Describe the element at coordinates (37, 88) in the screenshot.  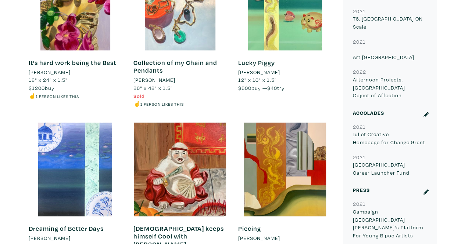
I see `span: $1200` at that location.